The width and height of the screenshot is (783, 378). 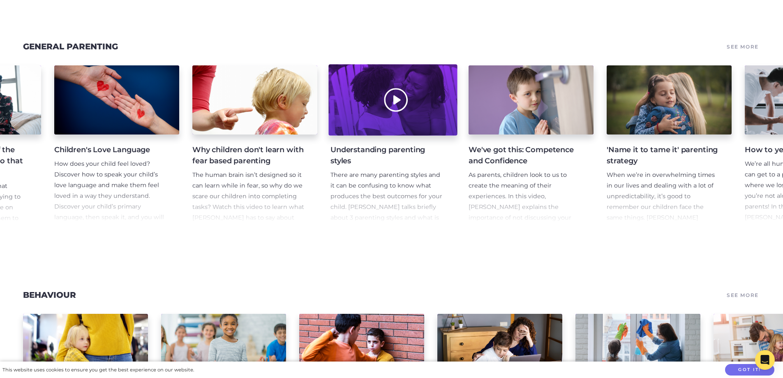 What do you see at coordinates (248, 207) in the screenshot?
I see `span: The human brain isn’t designed so it can learn while in fear, so why do we scare our children int...` at bounding box center [248, 207].